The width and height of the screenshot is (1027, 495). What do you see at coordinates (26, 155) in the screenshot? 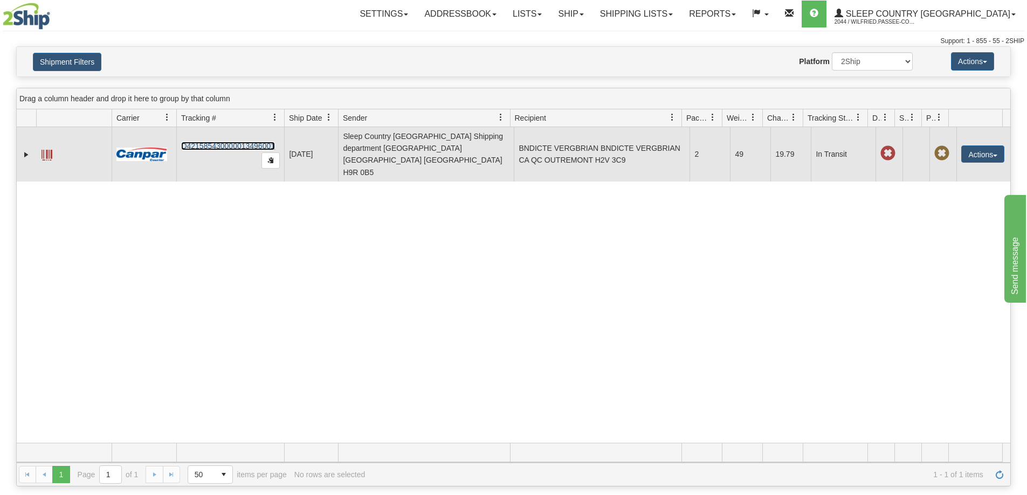
I see `a: Expand` at bounding box center [26, 155].